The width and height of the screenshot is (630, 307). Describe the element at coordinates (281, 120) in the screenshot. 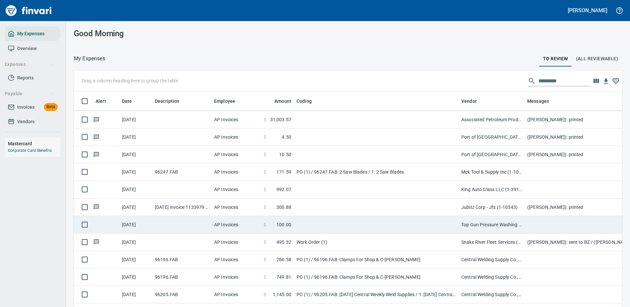

I see `span: 31,003.57` at that location.